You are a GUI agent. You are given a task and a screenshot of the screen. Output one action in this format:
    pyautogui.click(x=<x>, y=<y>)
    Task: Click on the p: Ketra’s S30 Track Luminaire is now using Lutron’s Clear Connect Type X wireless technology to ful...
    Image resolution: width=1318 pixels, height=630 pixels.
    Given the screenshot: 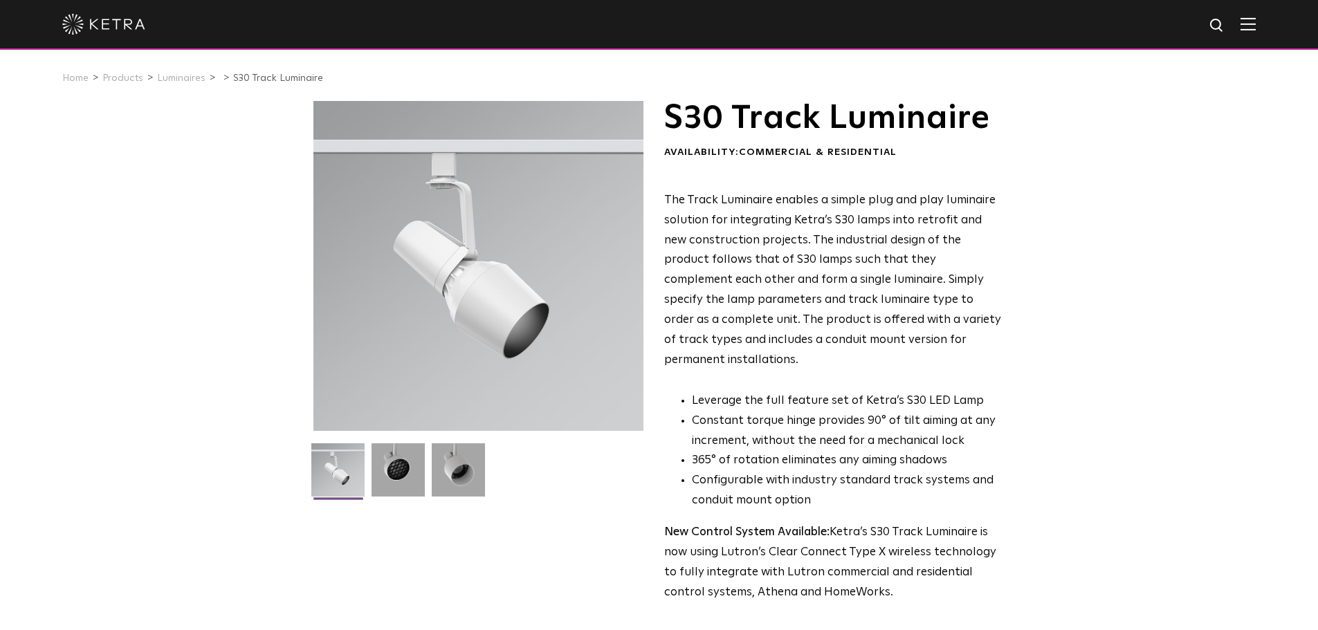 What is the action you would take?
    pyautogui.click(x=833, y=563)
    